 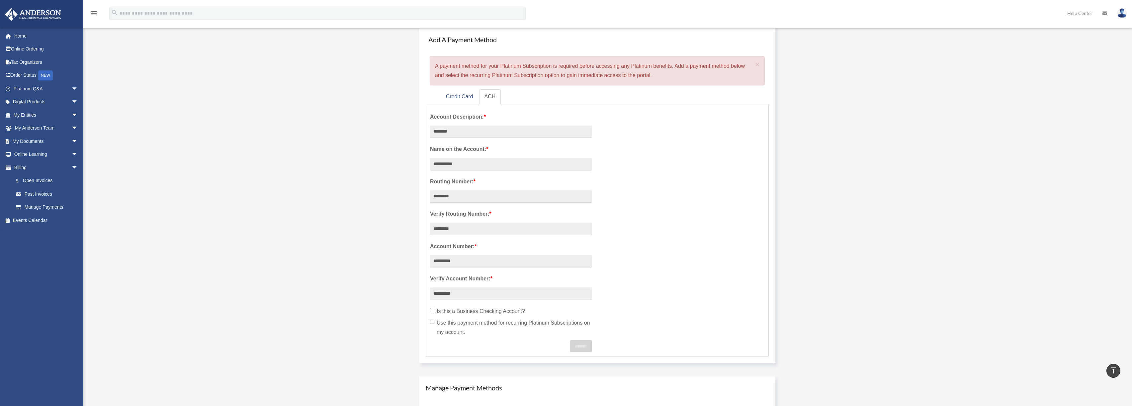 I want to click on a: My Documentsarrow_drop_down, so click(x=46, y=141).